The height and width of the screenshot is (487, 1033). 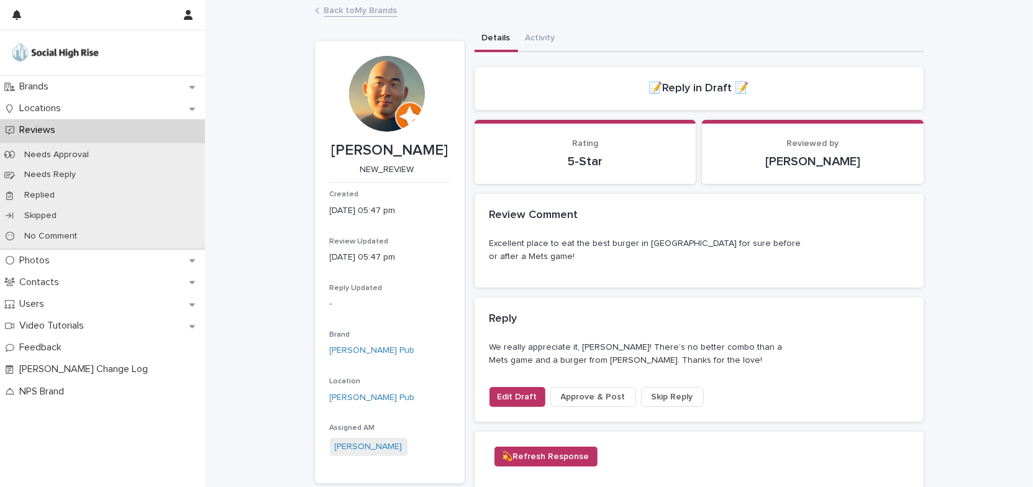 I want to click on p: Needs Approval, so click(x=57, y=155).